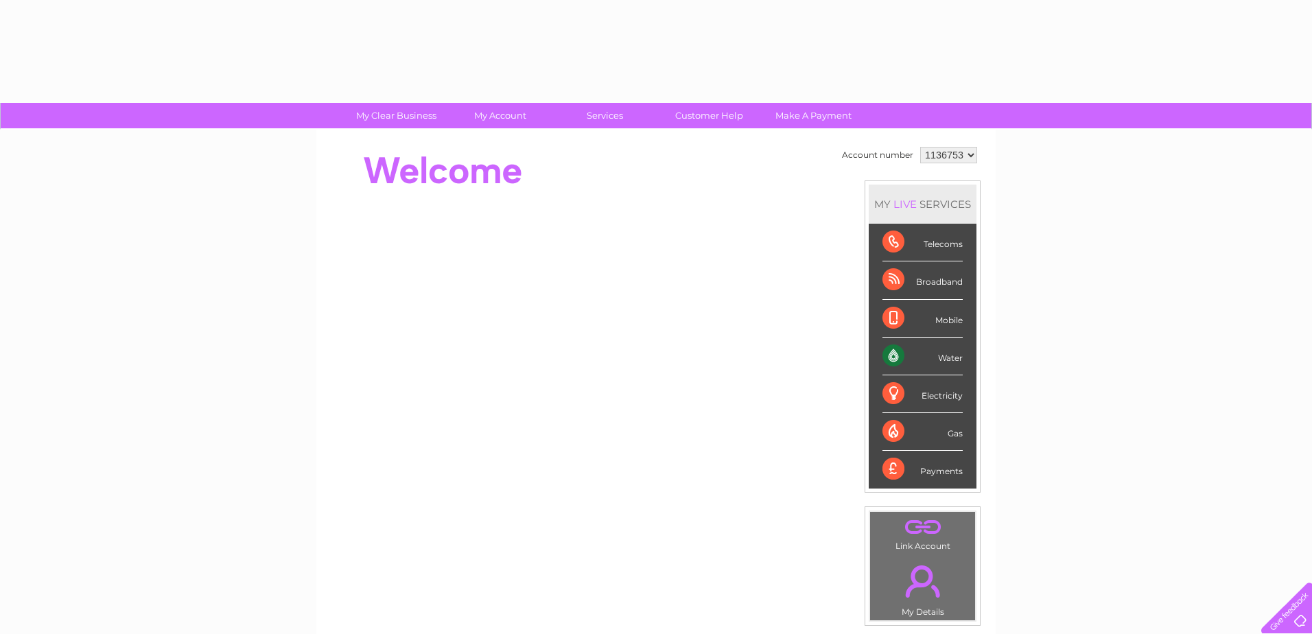 The height and width of the screenshot is (634, 1312). Describe the element at coordinates (922, 432) in the screenshot. I see `div: Gas` at that location.